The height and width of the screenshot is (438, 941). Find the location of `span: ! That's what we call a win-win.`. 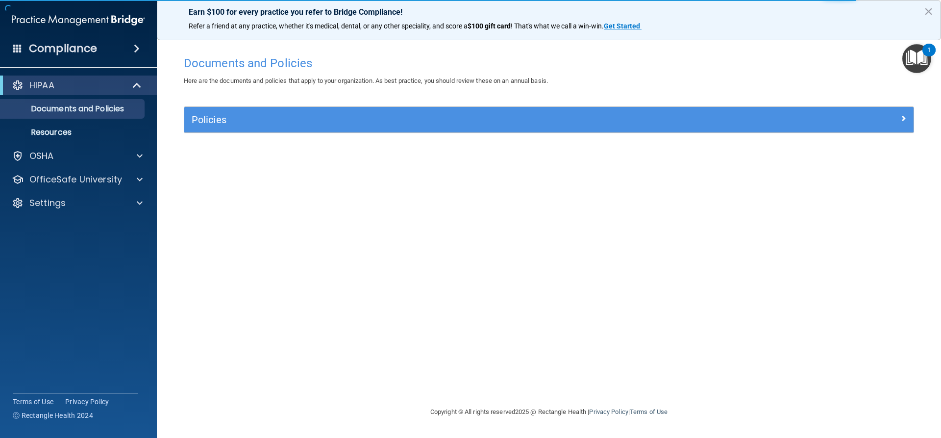

span: ! That's what we call a win-win. is located at coordinates (557, 26).